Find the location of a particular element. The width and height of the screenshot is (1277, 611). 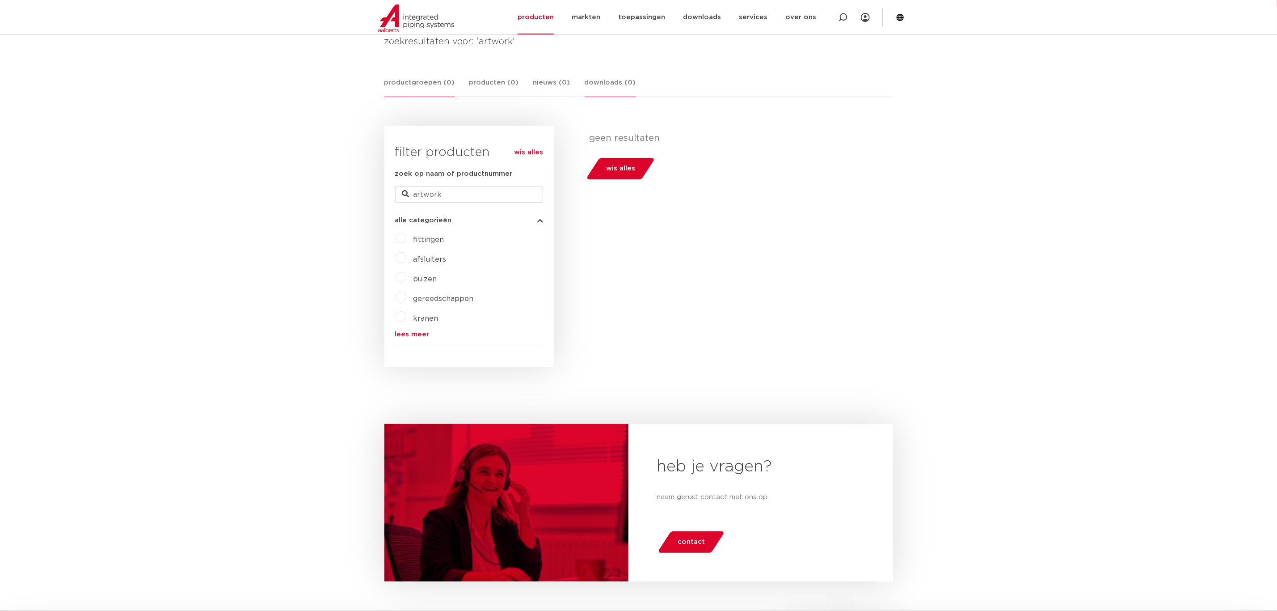

a: contact is located at coordinates (691, 542).